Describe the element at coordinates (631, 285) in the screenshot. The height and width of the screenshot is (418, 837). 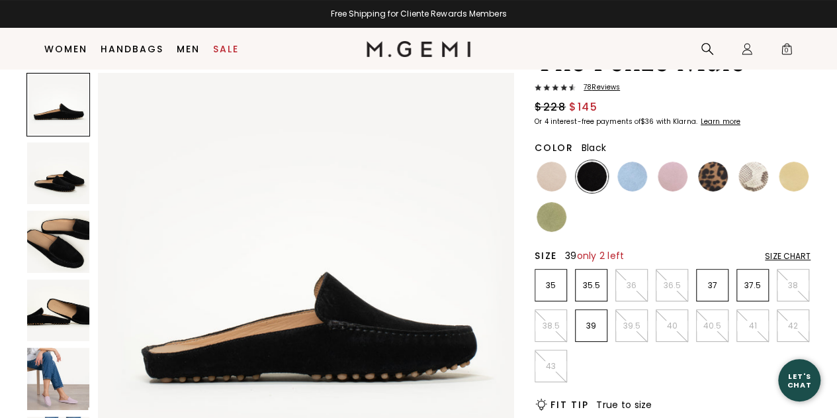
I see `p: 36` at that location.